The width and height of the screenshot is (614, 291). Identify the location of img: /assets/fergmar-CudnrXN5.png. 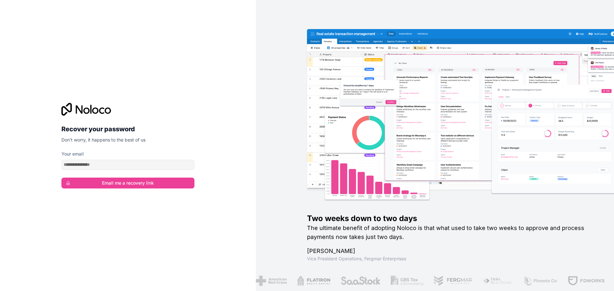
(452, 281).